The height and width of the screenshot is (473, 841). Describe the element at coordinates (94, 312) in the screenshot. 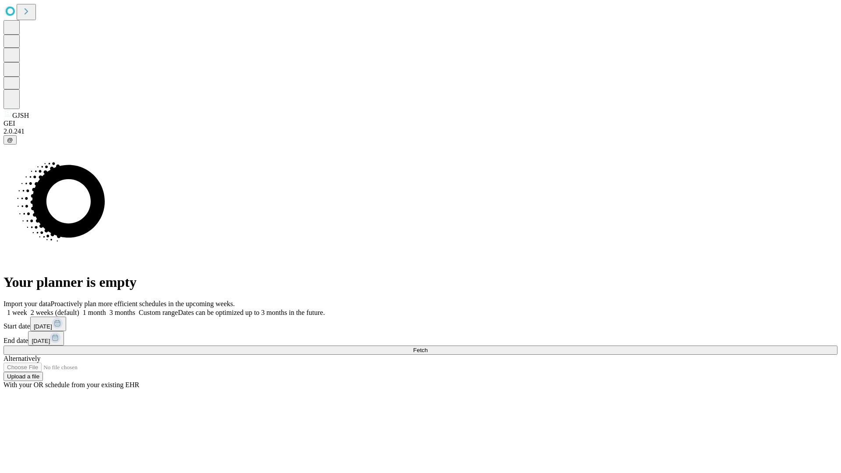

I see `span: 1 month` at that location.